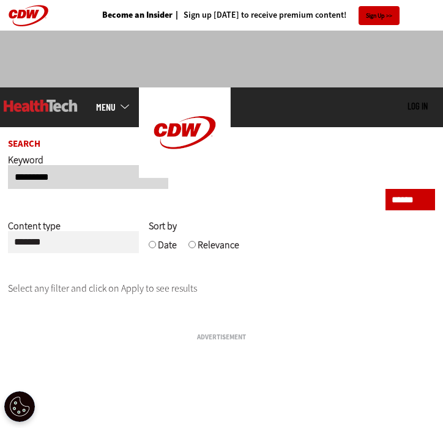  What do you see at coordinates (417, 106) in the screenshot?
I see `div: User menu` at bounding box center [417, 106].